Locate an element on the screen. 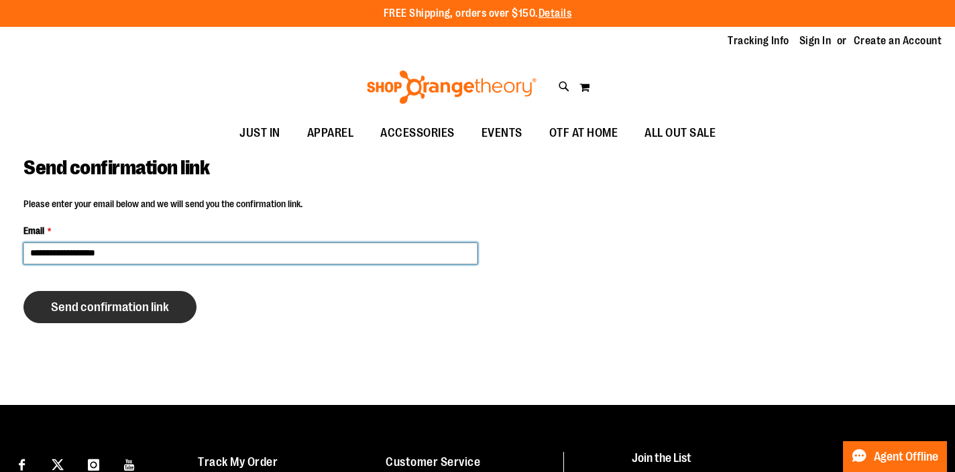  button: Agent Offline is located at coordinates (895, 457).